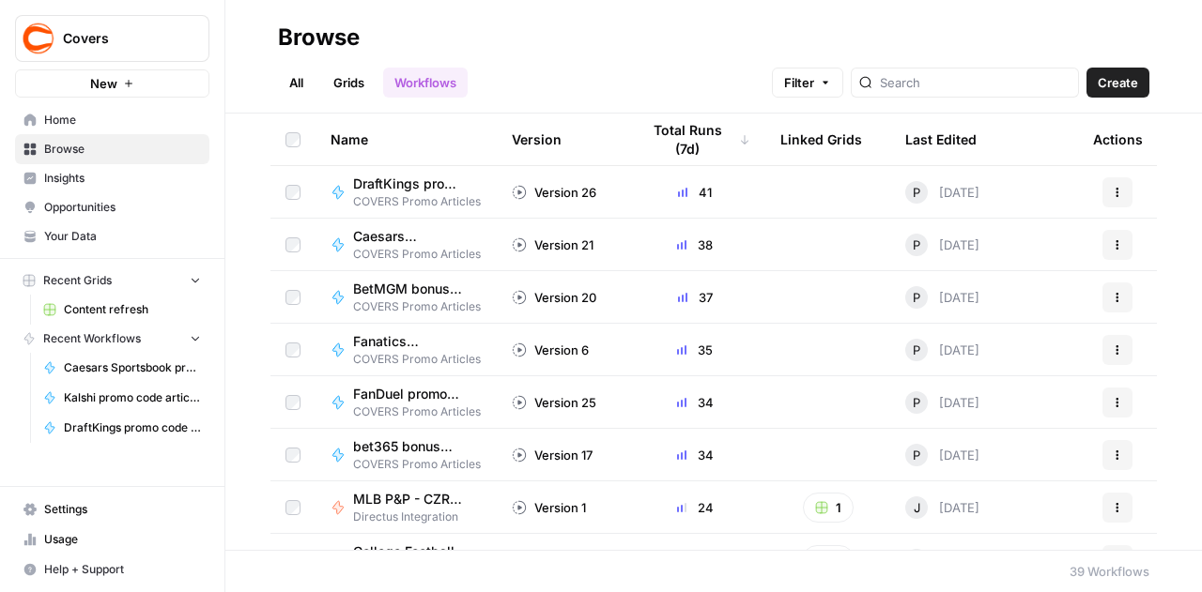 The width and height of the screenshot is (1202, 592). I want to click on div: Version 26, so click(554, 192).